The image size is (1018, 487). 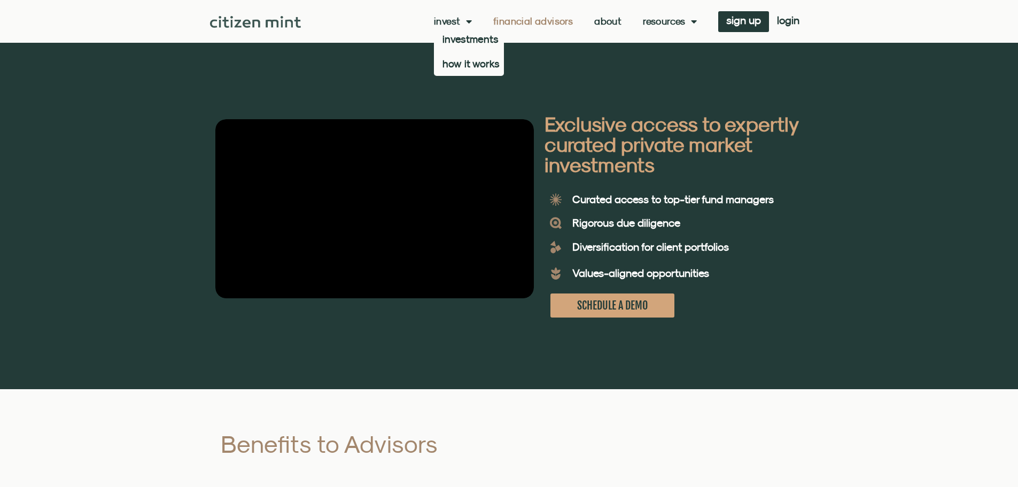 I want to click on ul: Invest, so click(x=468, y=51).